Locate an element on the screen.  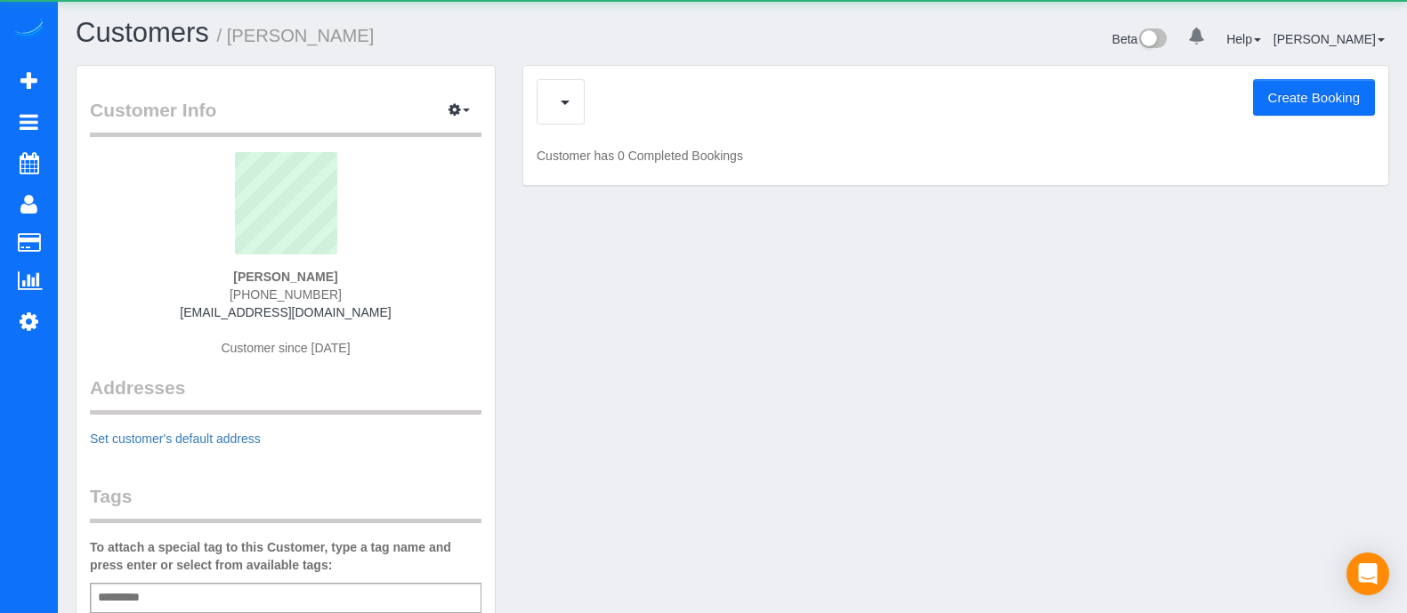
button: Create Booking is located at coordinates (1313, 98).